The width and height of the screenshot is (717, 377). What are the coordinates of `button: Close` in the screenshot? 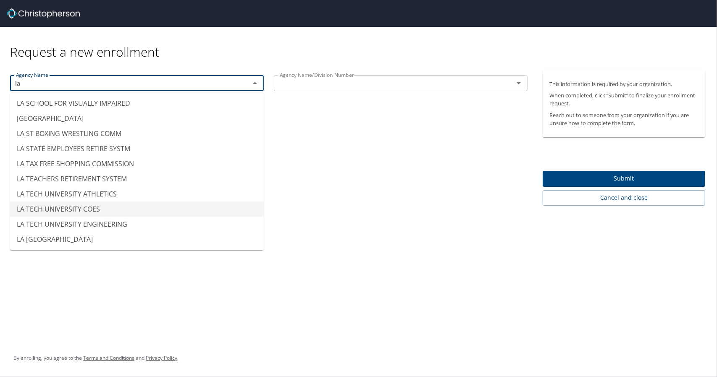 It's located at (255, 83).